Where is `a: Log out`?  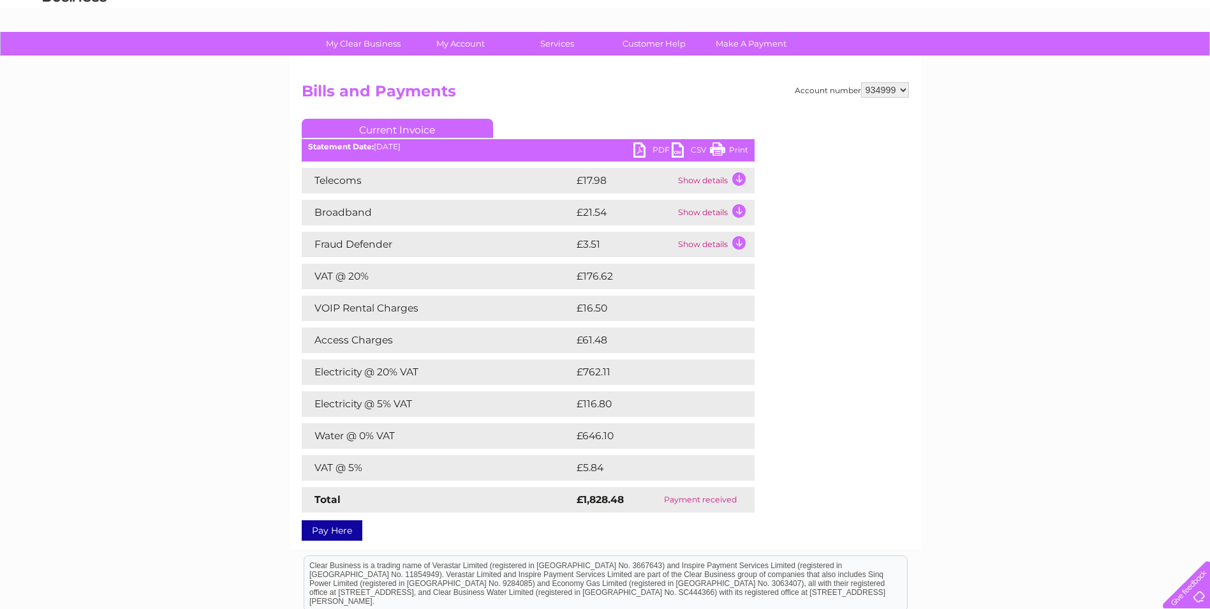 a: Log out is located at coordinates (1183, 59).